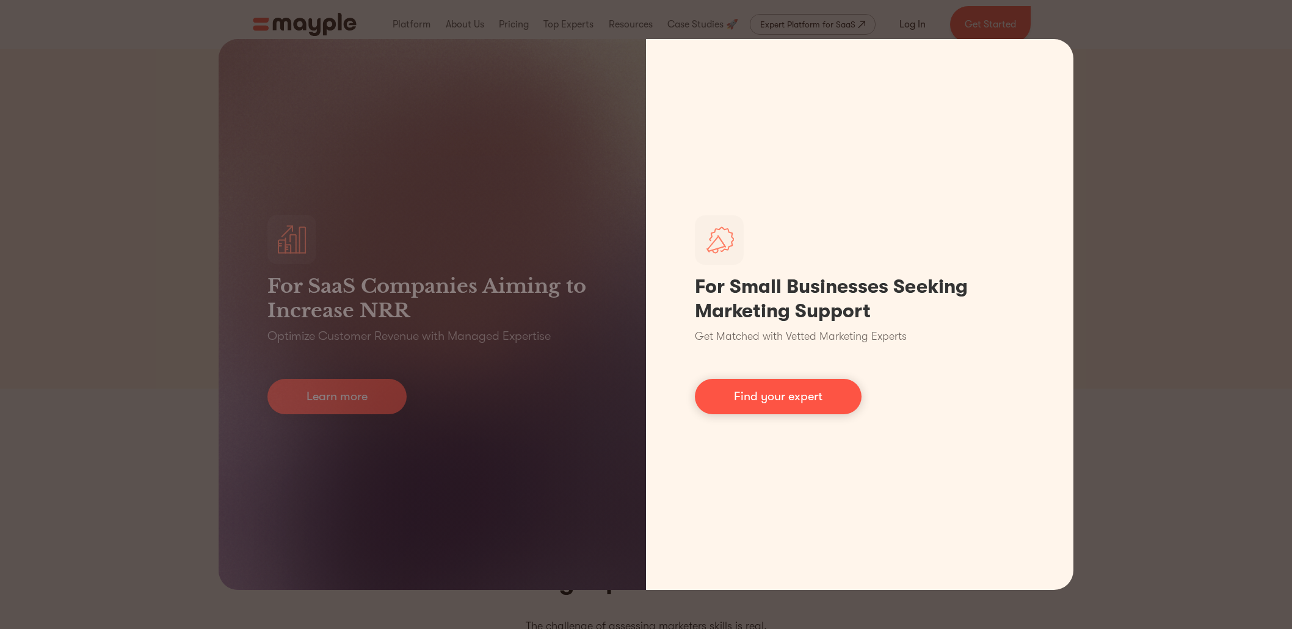 Image resolution: width=1292 pixels, height=629 pixels. Describe the element at coordinates (800, 336) in the screenshot. I see `p: Get Matched with Vetted Marketing Experts` at that location.